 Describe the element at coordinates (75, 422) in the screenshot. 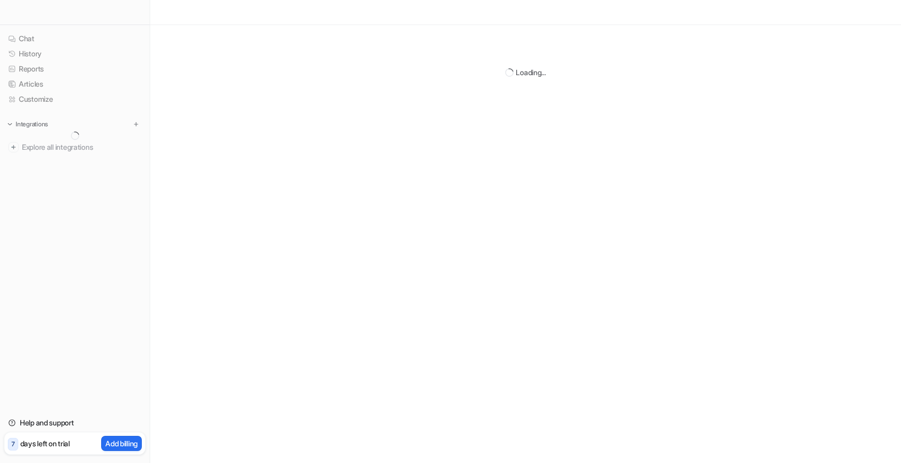

I see `a: Help and support` at that location.